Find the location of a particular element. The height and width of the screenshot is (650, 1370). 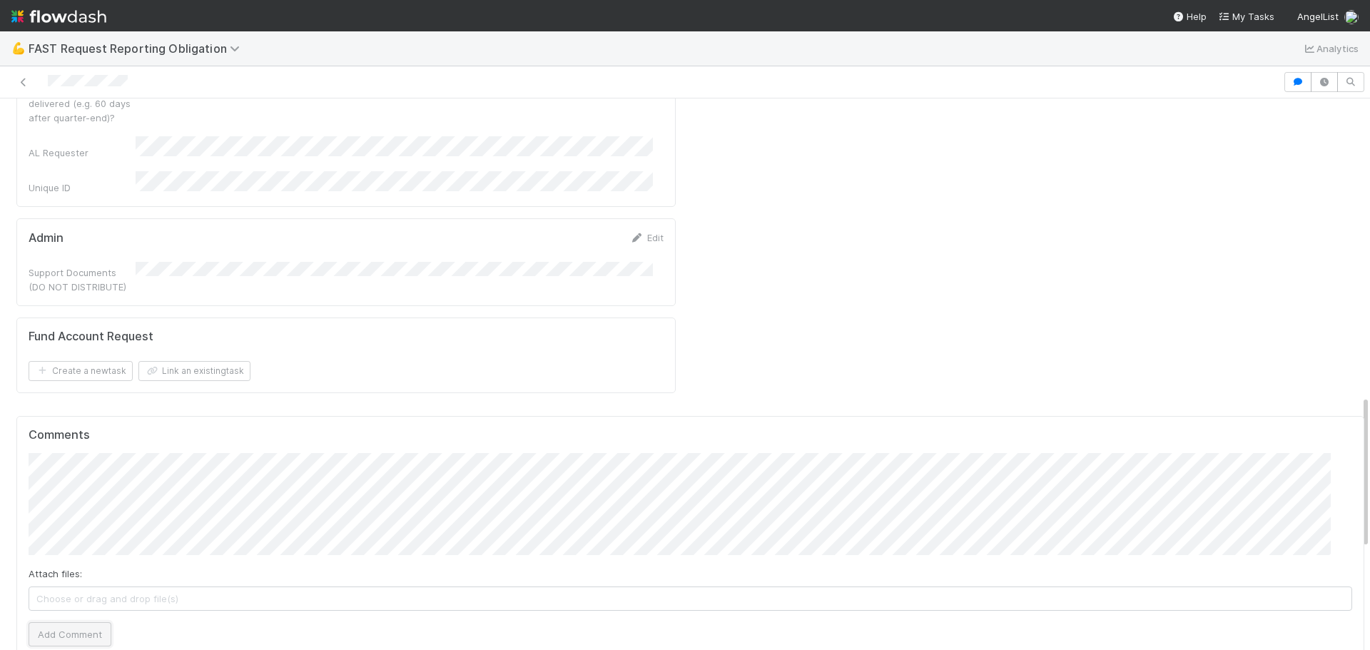

h5: Admin is located at coordinates (46, 238).